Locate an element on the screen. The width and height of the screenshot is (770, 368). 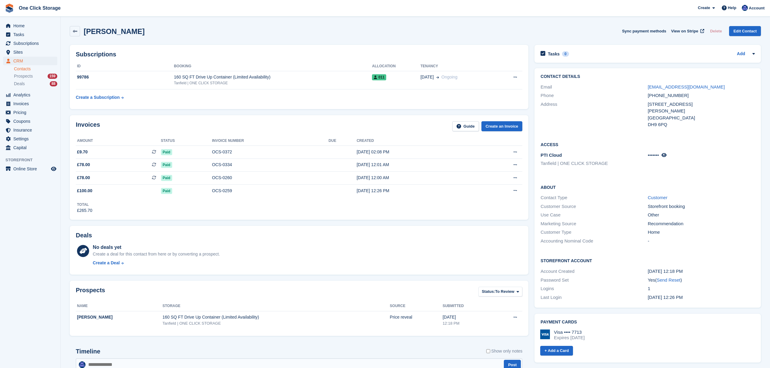
img: Visa Logo is located at coordinates (545, 334).